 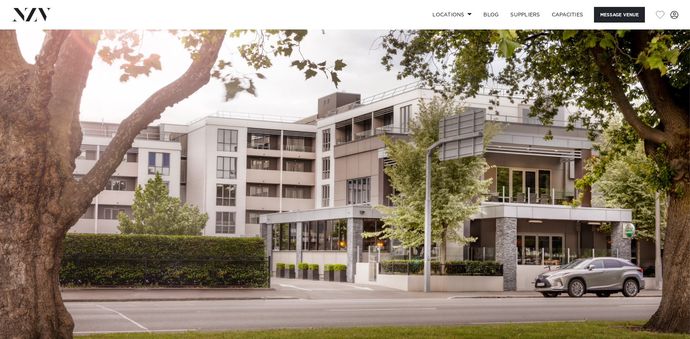 I want to click on button: Message Venue, so click(x=619, y=15).